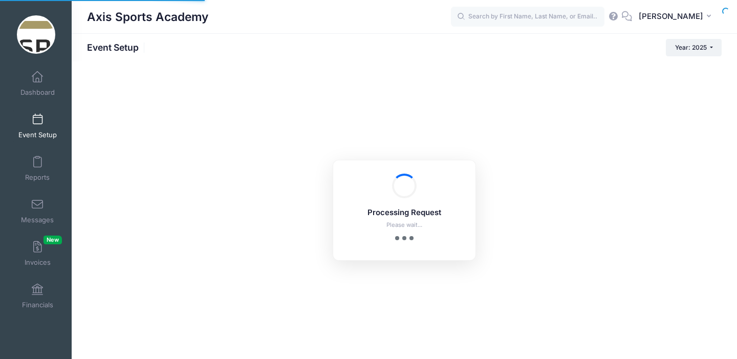 The height and width of the screenshot is (359, 737). I want to click on a: Dashboard, so click(37, 83).